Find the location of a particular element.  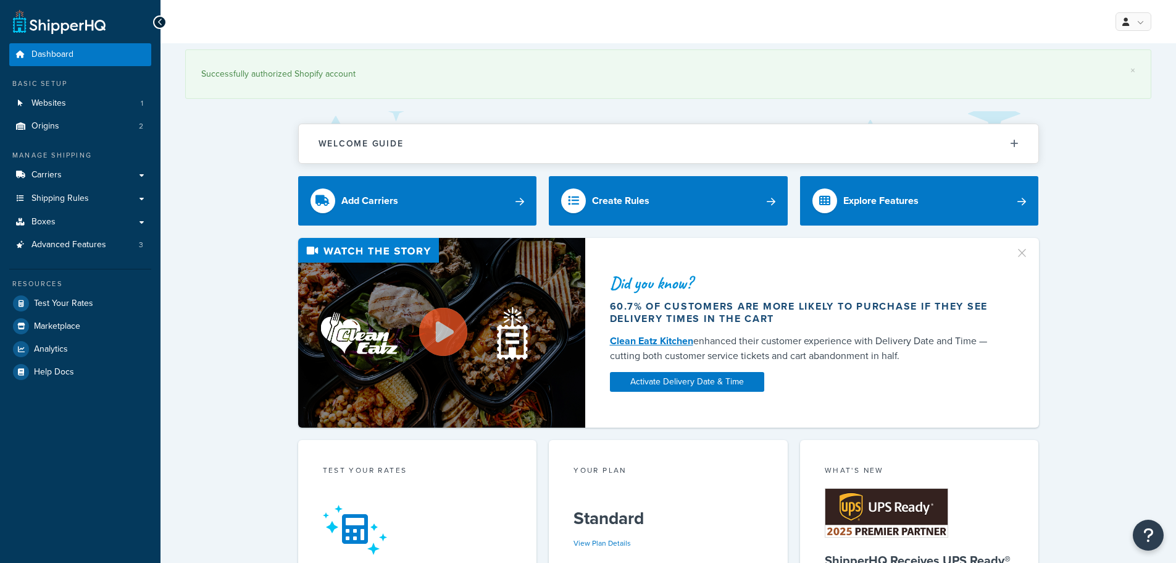

a: Help Docs is located at coordinates (80, 372).